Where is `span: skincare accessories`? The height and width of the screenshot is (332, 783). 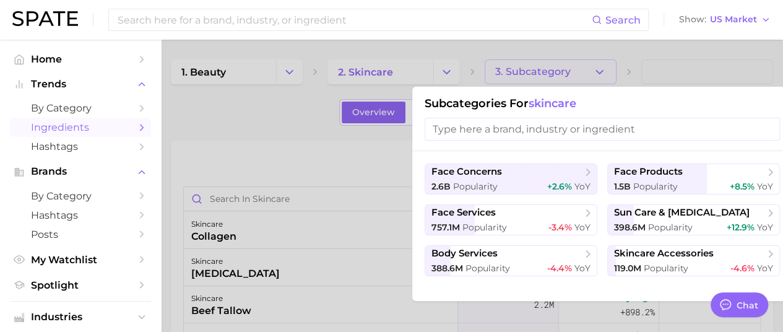 span: skincare accessories is located at coordinates (663, 253).